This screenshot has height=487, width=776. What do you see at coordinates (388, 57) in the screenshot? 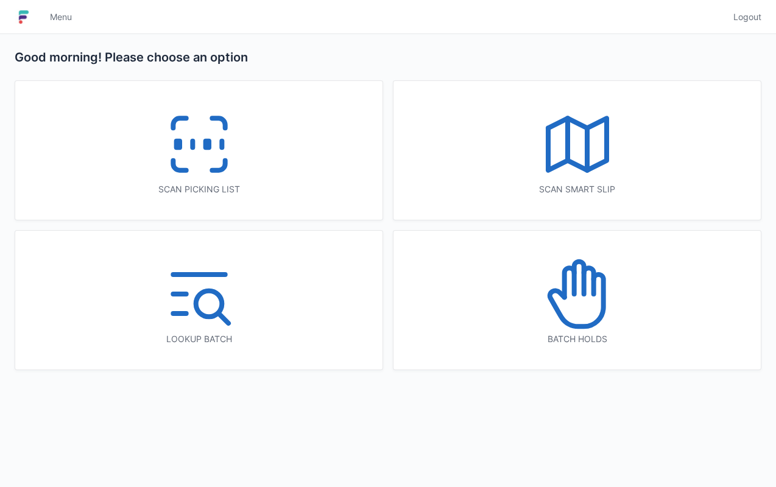
I see `h2: Good morning! Please choose an option` at bounding box center [388, 57].